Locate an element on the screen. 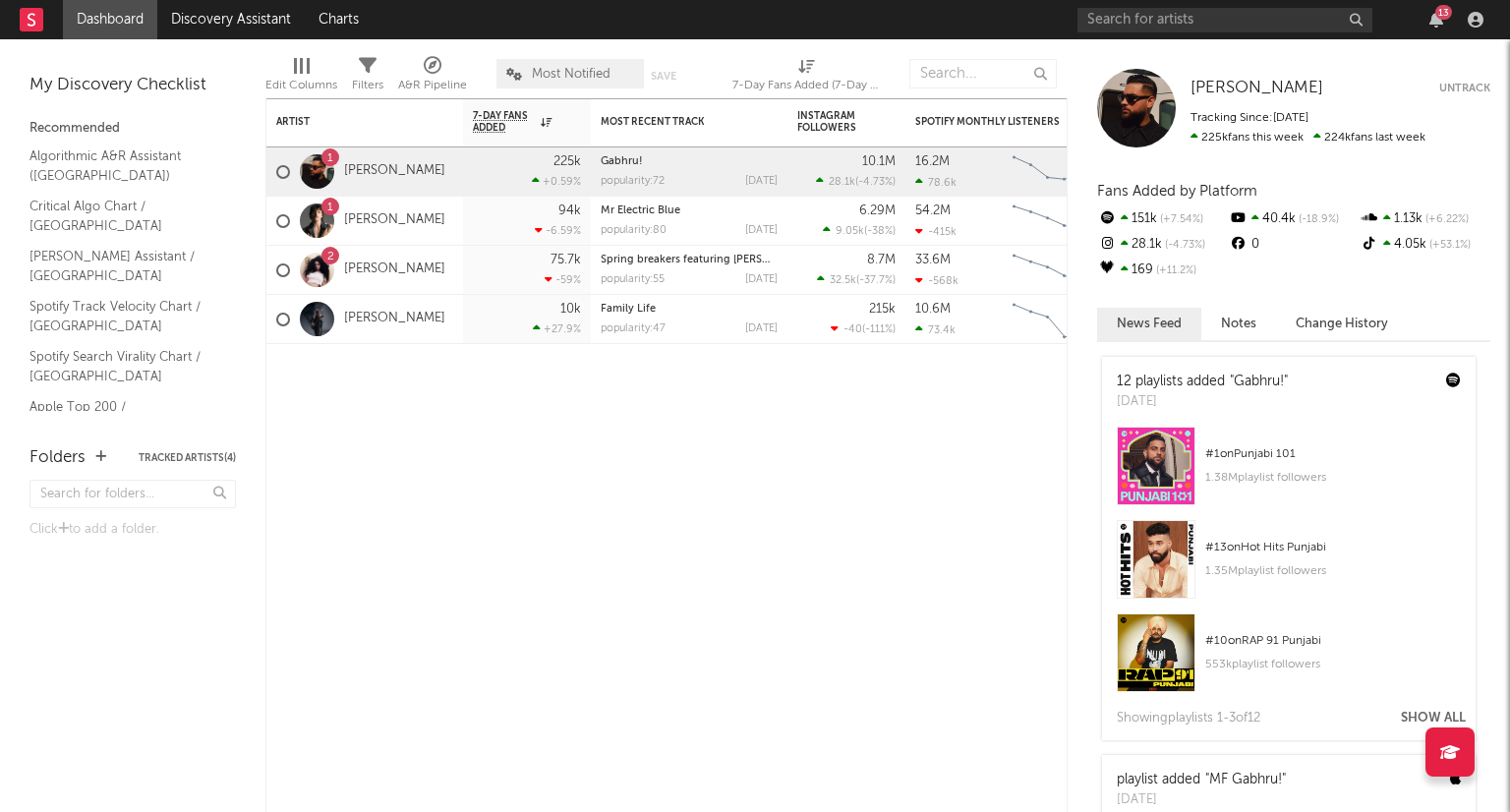 This screenshot has height=812, width=1510. div: popularity: 72 is located at coordinates (631, 181).